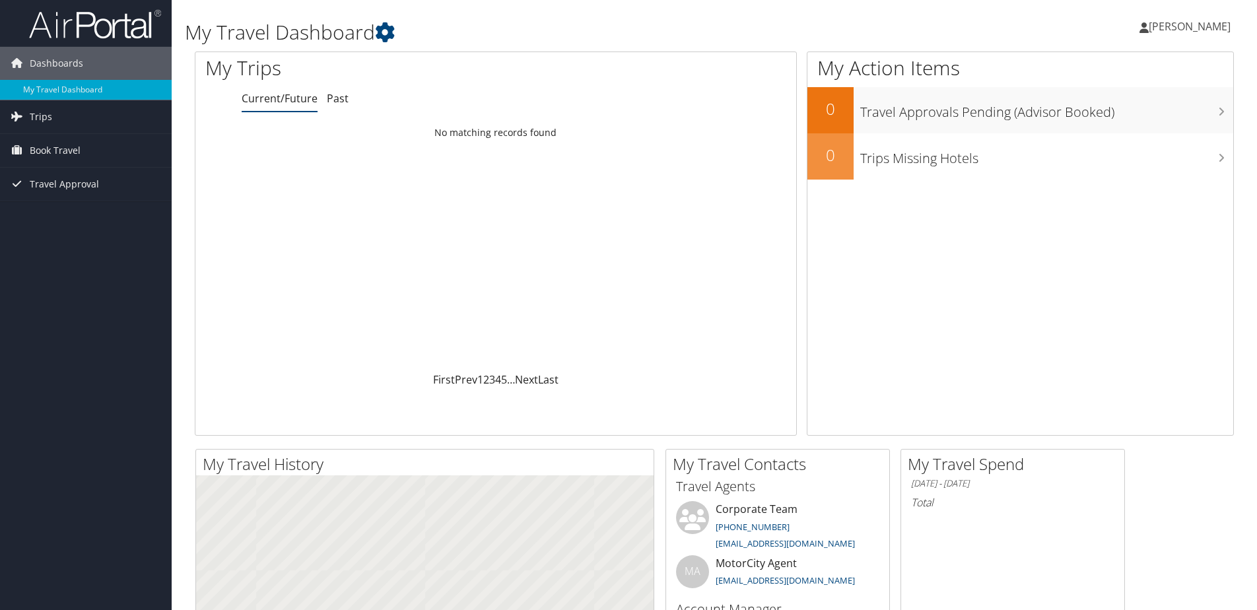  What do you see at coordinates (778, 576) in the screenshot?
I see `li: MotorCity Agent` at bounding box center [778, 576].